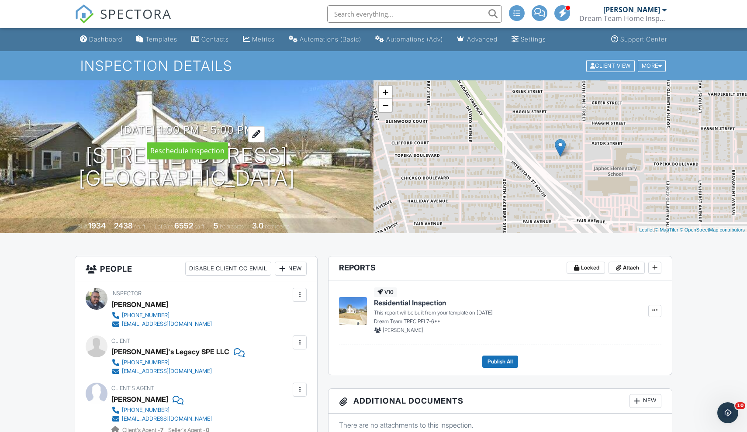 Image resolution: width=747 pixels, height=432 pixels. What do you see at coordinates (528, 39) in the screenshot?
I see `a: Settings` at bounding box center [528, 39].